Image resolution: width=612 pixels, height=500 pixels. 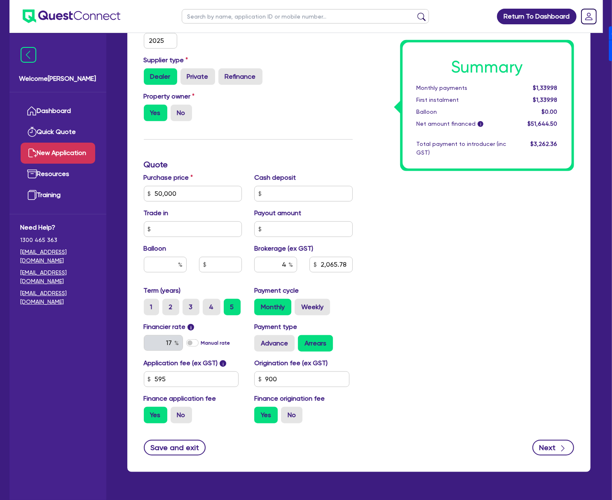 What do you see at coordinates (160, 77) in the screenshot?
I see `label: Dealer` at bounding box center [160, 77].